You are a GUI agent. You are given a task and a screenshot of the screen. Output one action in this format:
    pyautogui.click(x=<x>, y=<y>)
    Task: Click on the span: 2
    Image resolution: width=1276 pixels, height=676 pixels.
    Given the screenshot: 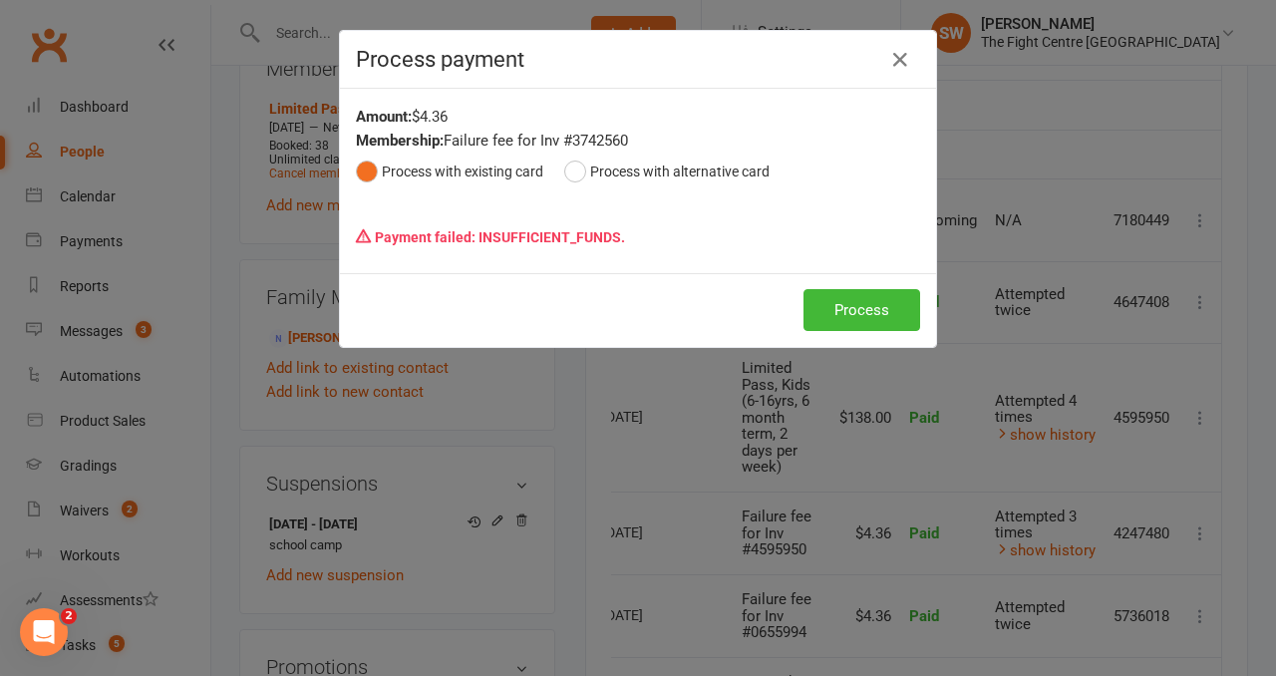 What is the action you would take?
    pyautogui.click(x=69, y=616)
    